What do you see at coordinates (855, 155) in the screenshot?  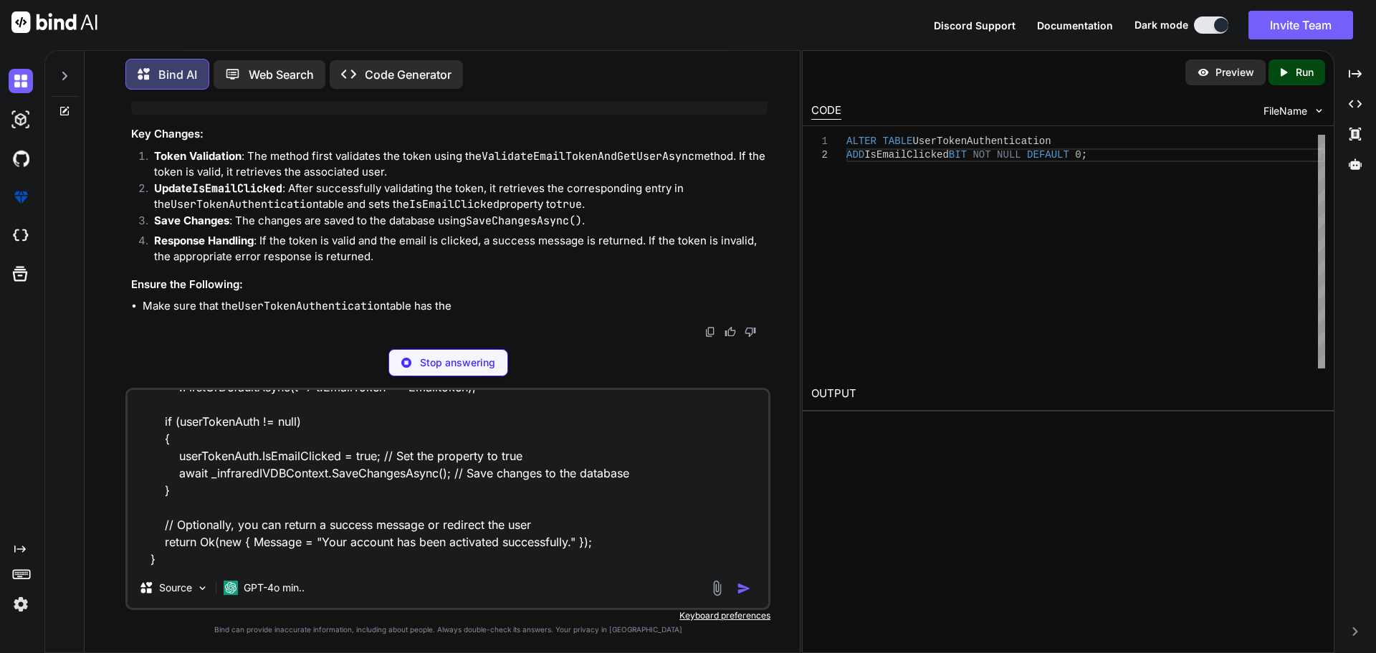 I see `span: ADD` at bounding box center [855, 155].